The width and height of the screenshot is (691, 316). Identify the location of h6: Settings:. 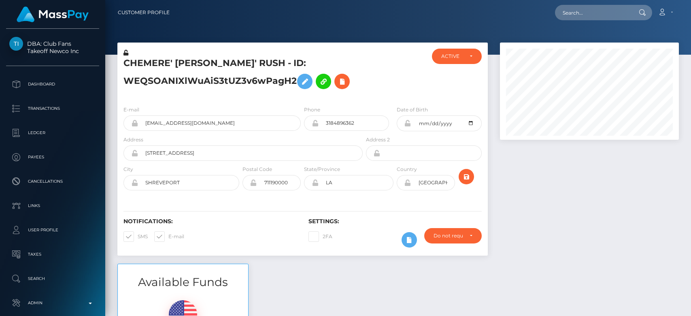
(395, 221).